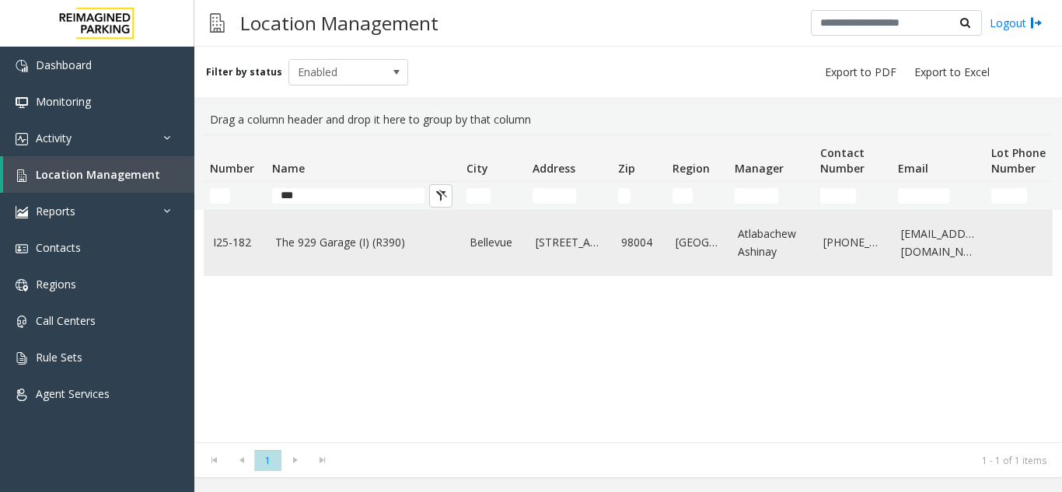 The height and width of the screenshot is (492, 1062). I want to click on span: Regions, so click(56, 284).